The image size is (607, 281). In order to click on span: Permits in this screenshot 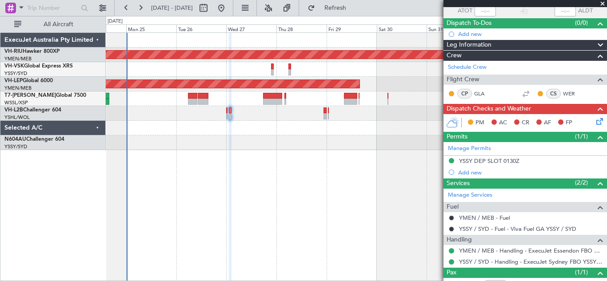, I will do `click(457, 137)`.